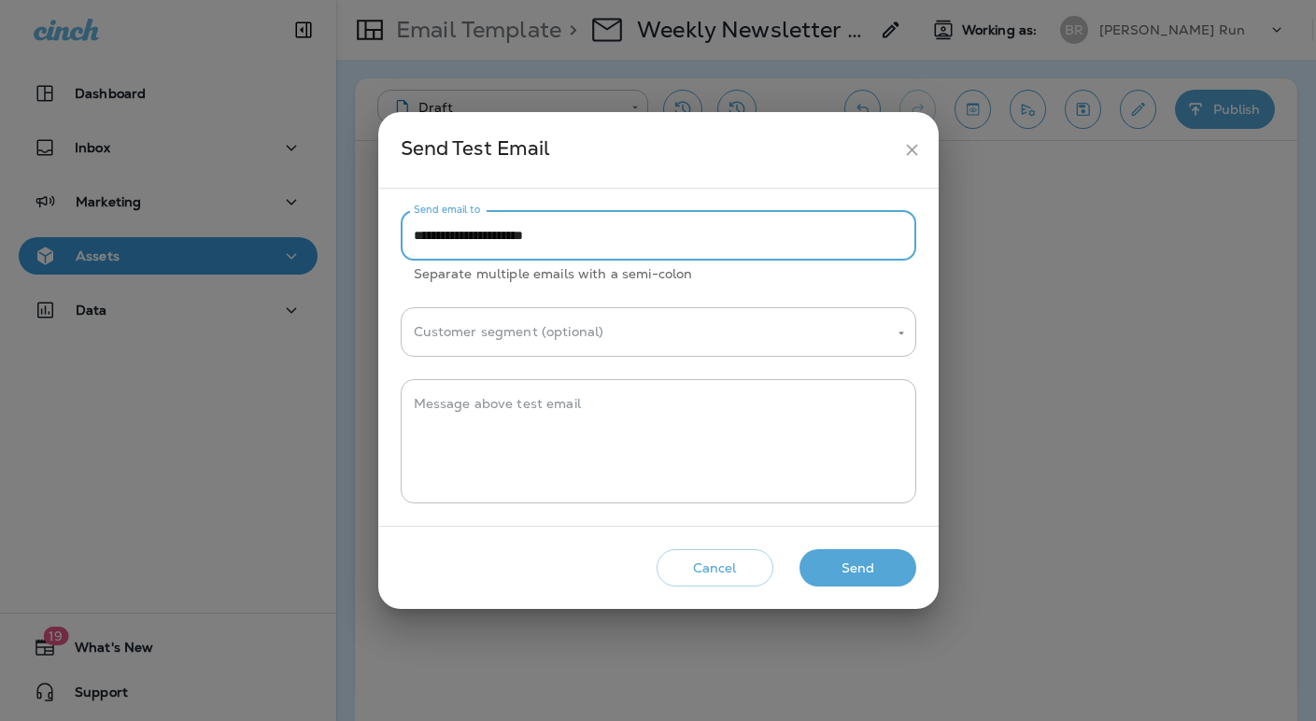 The height and width of the screenshot is (721, 1316). Describe the element at coordinates (902, 334) in the screenshot. I see `button: Open` at that location.